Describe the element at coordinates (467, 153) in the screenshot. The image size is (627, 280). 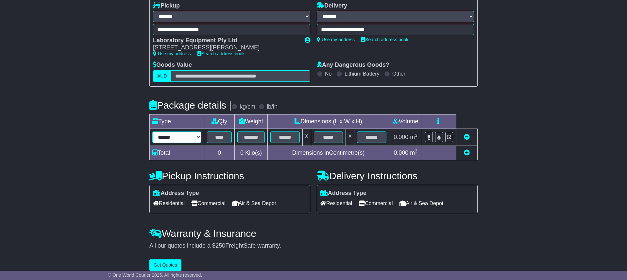
I see `a: Add new item` at that location.